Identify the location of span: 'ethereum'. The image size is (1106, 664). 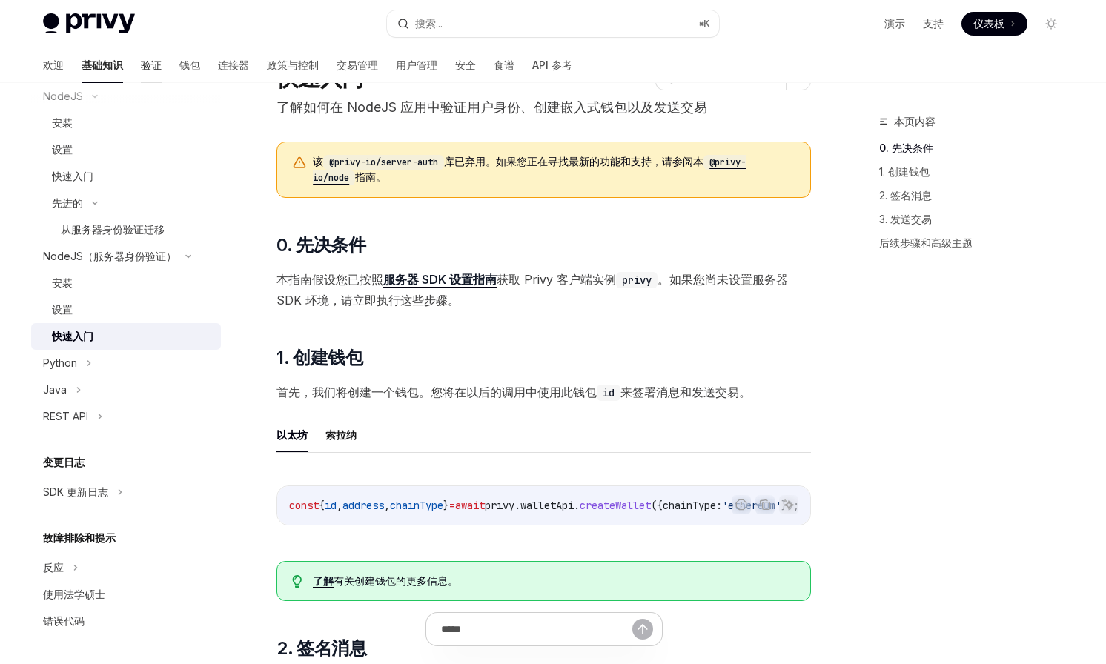
(752, 506).